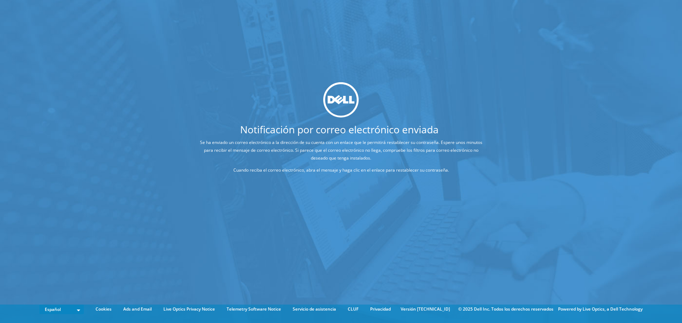  What do you see at coordinates (600, 310) in the screenshot?
I see `li: Powered by Live Optics, a Dell Technology` at bounding box center [600, 310].